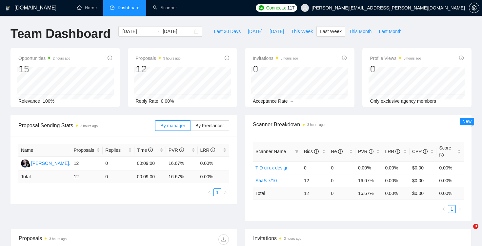 The width and height of the screenshot is (482, 246). What do you see at coordinates (311, 152) in the screenshot?
I see `span: Bids` at bounding box center [311, 152].